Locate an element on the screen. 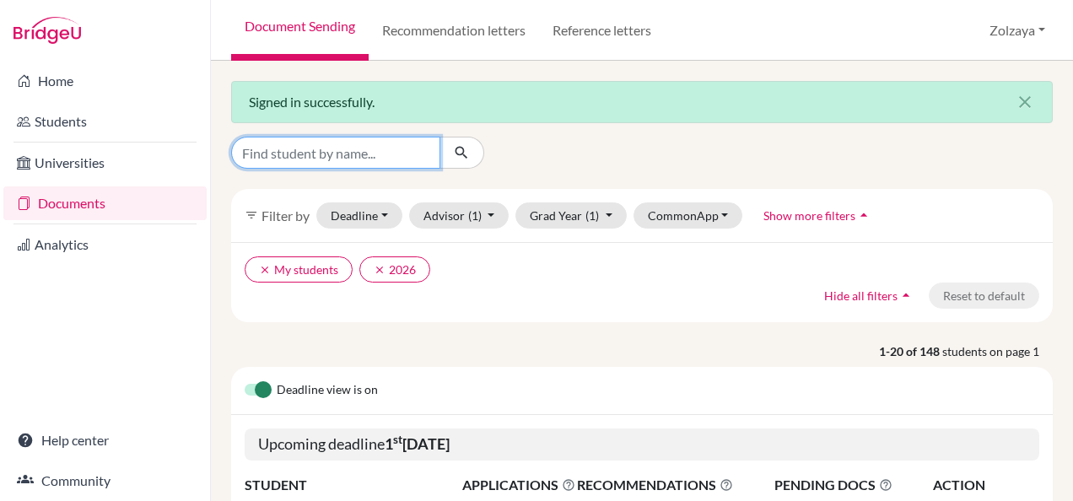 The height and width of the screenshot is (501, 1073). button: Close is located at coordinates (1025, 102).